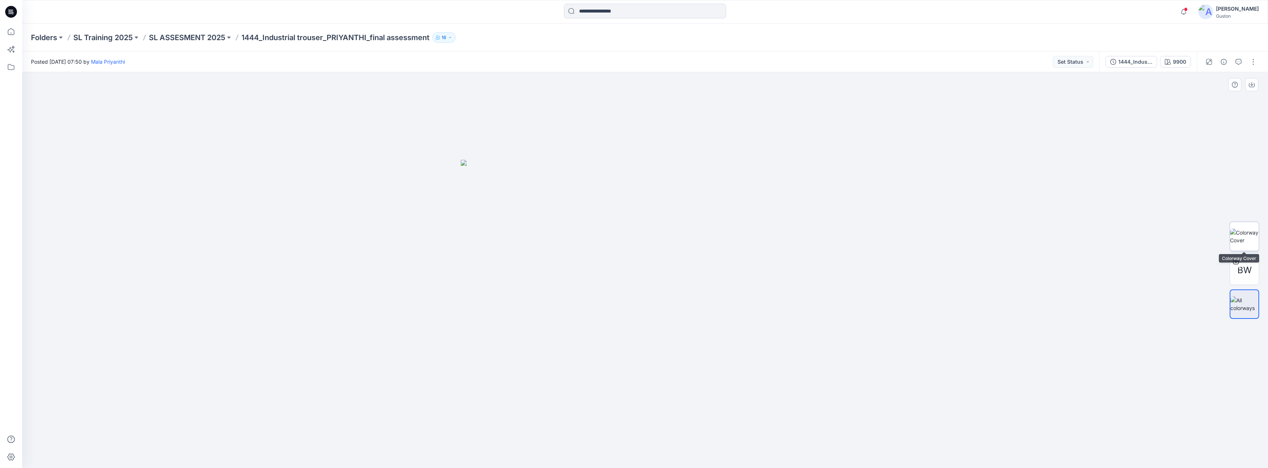  Describe the element at coordinates (1244, 304) in the screenshot. I see `img: All colorways` at that location.